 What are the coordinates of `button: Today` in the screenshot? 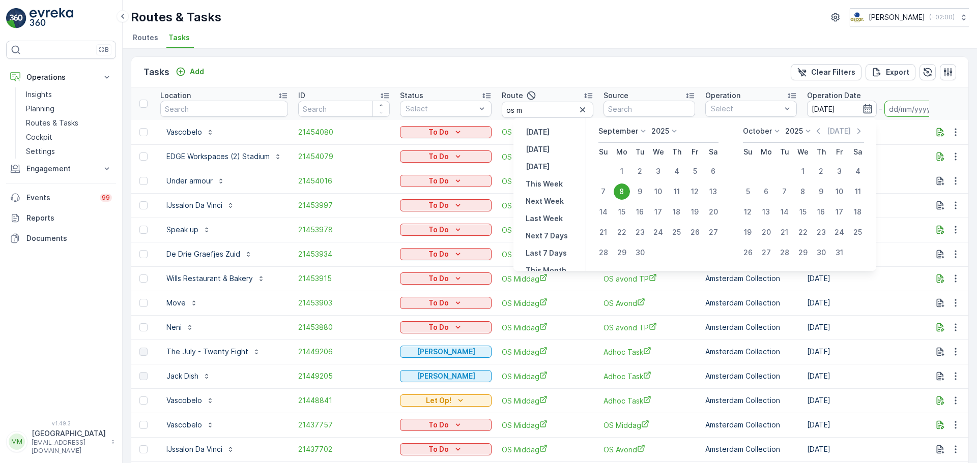 It's located at (537, 150).